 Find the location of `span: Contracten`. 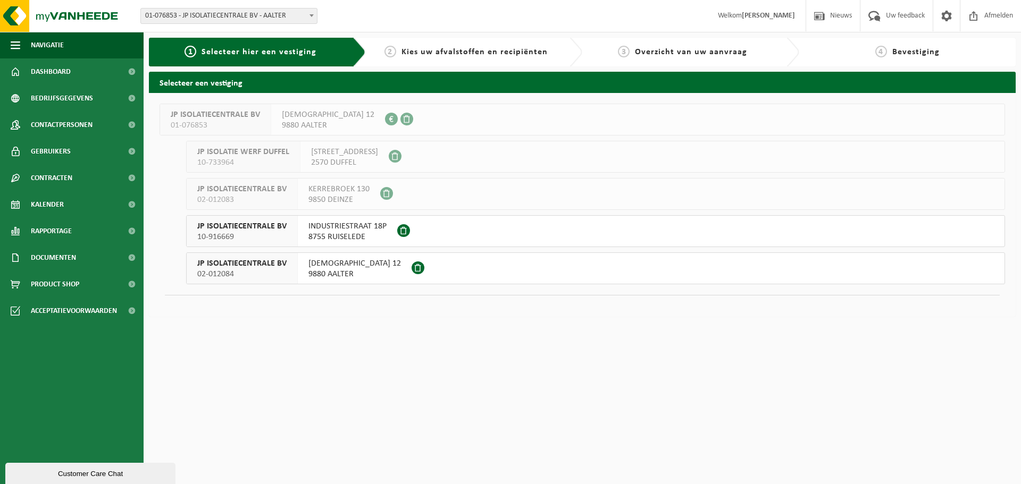

span: Contracten is located at coordinates (52, 178).